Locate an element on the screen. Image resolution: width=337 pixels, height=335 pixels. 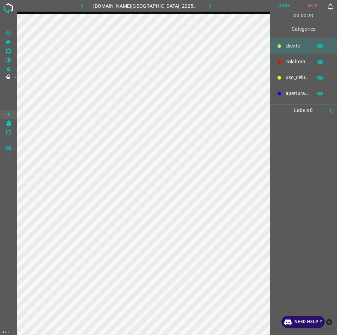
p: Labels 0 is located at coordinates (304, 110).